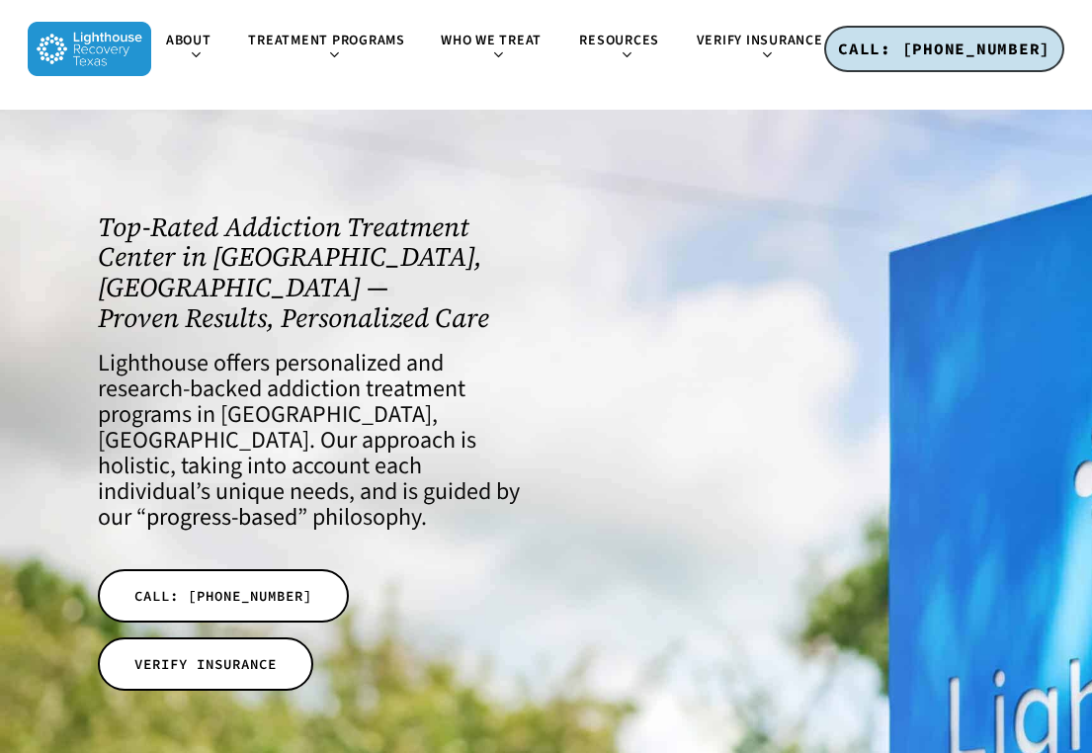 The image size is (1092, 753). What do you see at coordinates (623, 48) in the screenshot?
I see `a: Resources` at bounding box center [623, 48].